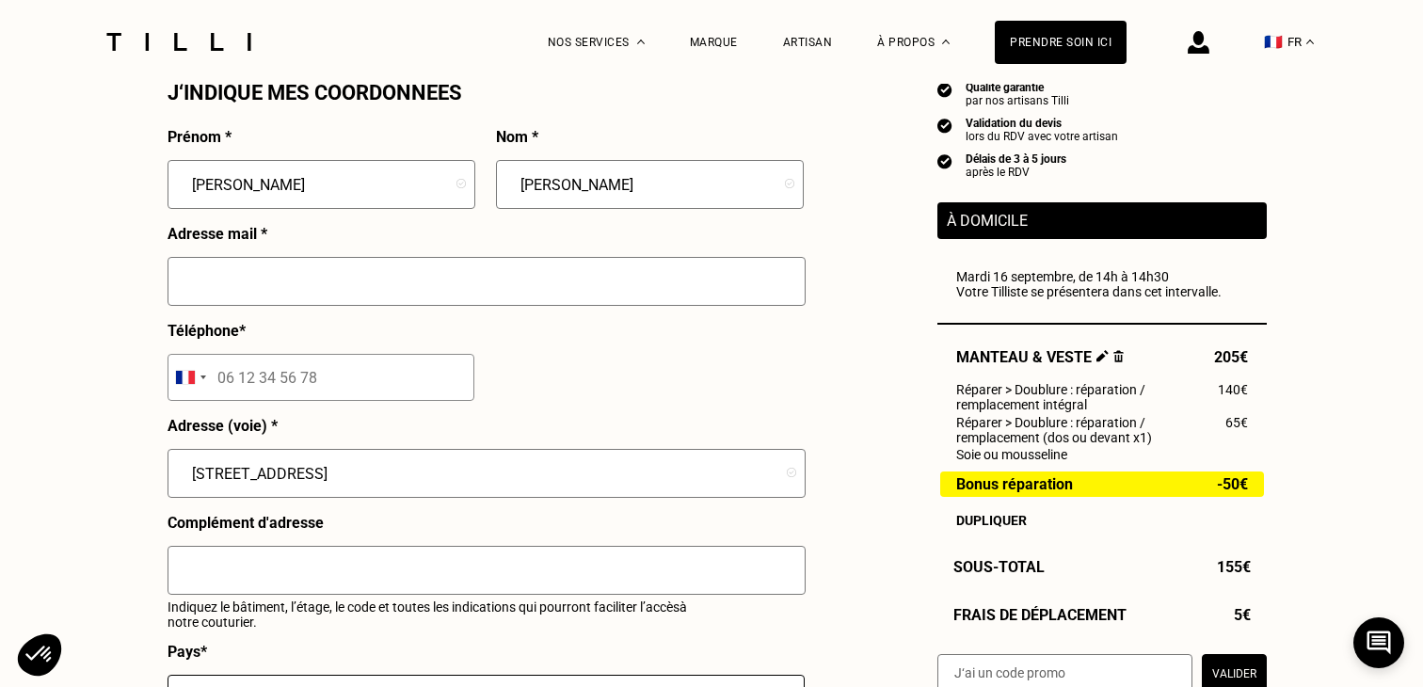 The height and width of the screenshot is (687, 1423). What do you see at coordinates (187, 651) in the screenshot?
I see `p: Pays *` at bounding box center [187, 651].